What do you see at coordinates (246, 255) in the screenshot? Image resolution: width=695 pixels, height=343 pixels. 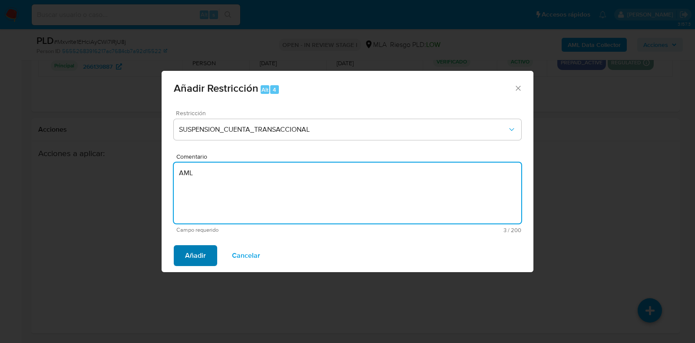 I see `button: Cancelar` at bounding box center [246, 255].